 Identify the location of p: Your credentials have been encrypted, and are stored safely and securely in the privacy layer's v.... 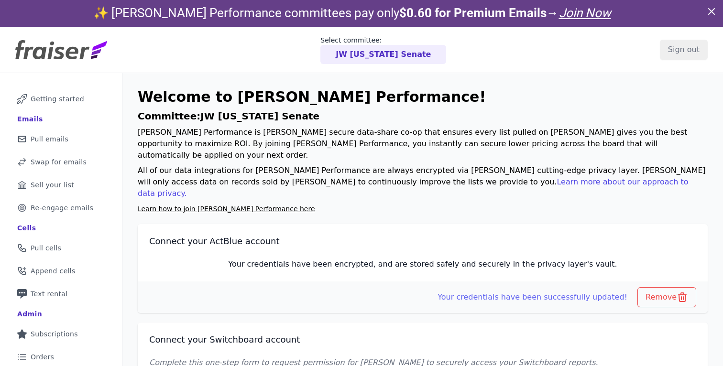
(422, 264).